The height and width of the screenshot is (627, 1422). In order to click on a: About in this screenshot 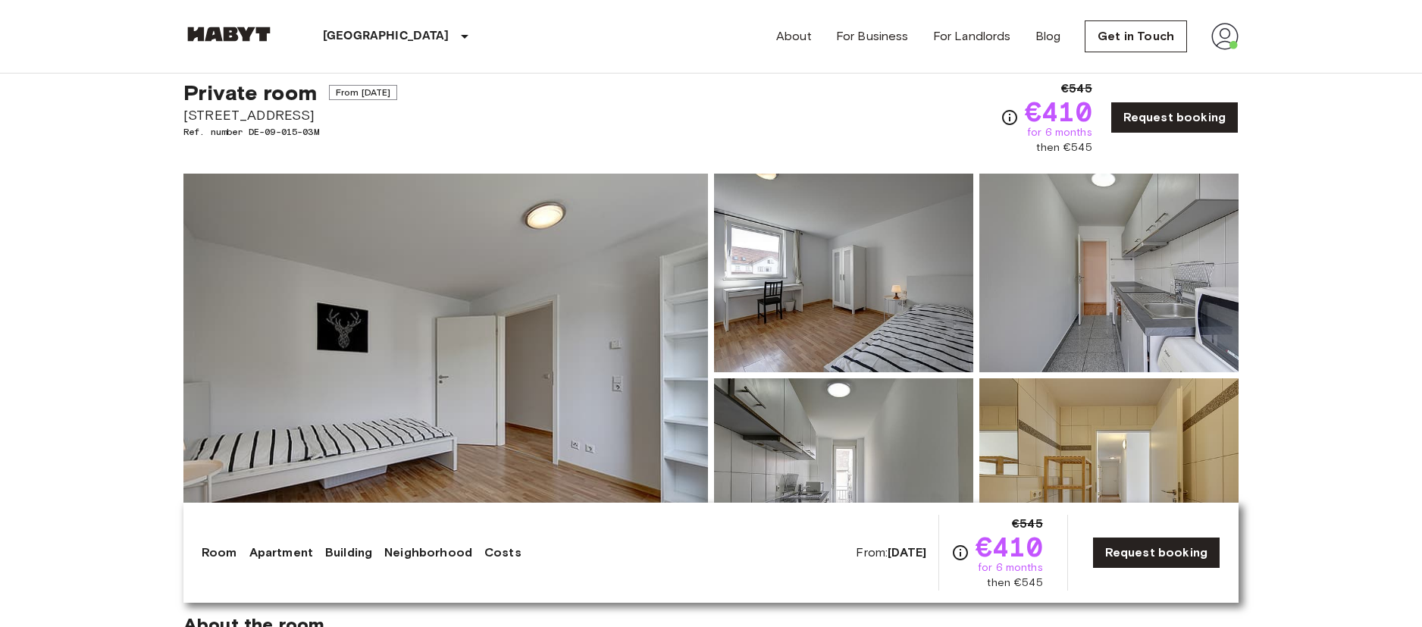, I will do `click(794, 36)`.